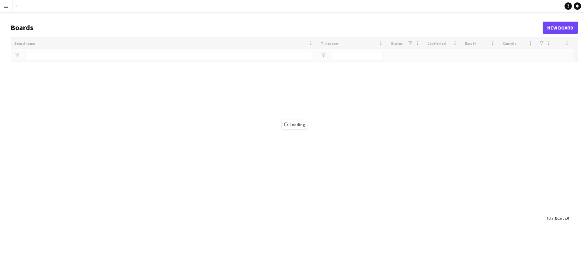  I want to click on a: New Board, so click(560, 28).